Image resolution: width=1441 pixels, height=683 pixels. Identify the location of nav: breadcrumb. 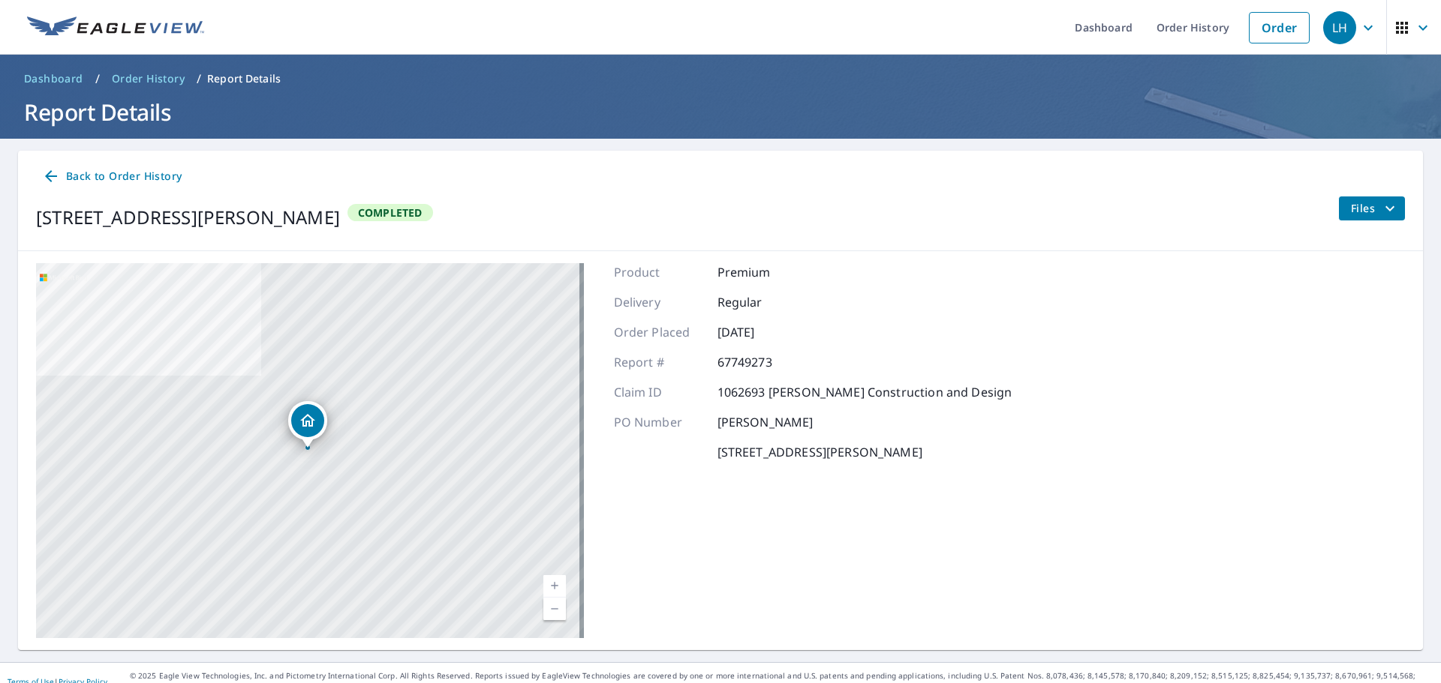
(720, 79).